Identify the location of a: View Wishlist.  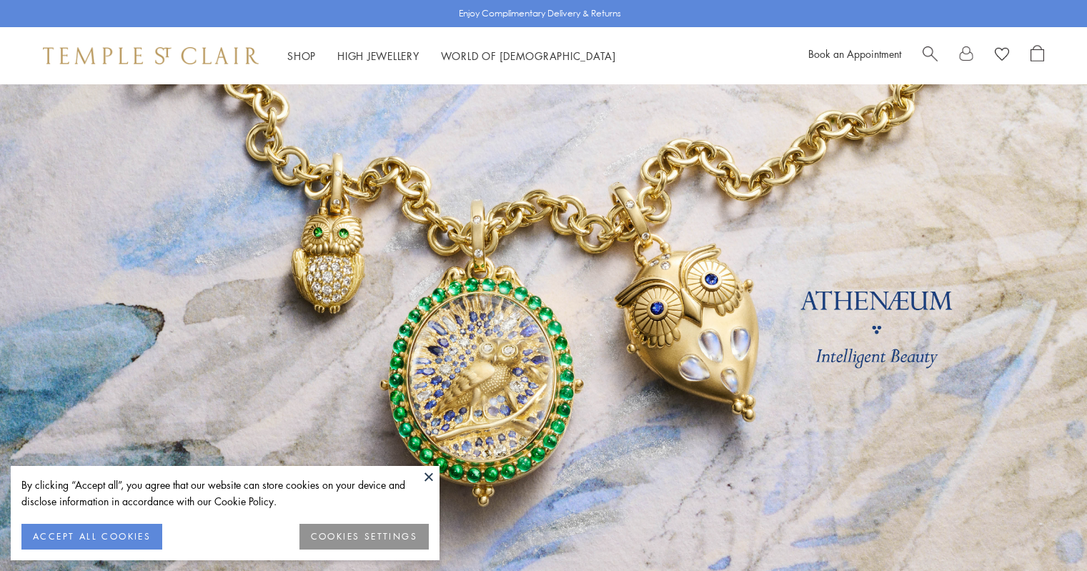
(1002, 56).